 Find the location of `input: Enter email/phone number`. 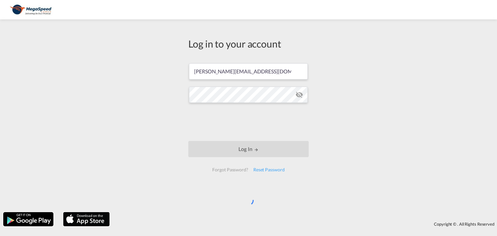

input: Enter email/phone number is located at coordinates (248, 71).